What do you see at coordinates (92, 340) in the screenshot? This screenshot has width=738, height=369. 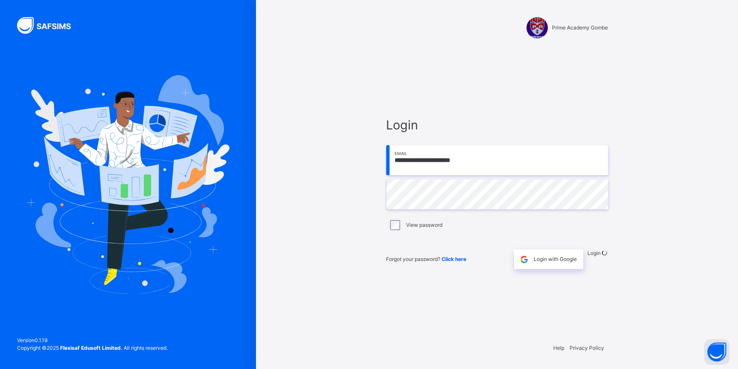 I see `span: Version 0.1.19` at bounding box center [92, 340].